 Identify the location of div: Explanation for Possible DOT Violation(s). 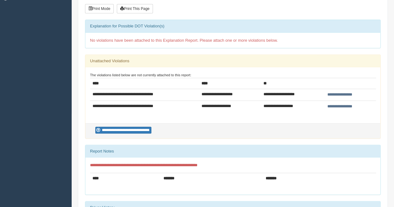
(232, 26).